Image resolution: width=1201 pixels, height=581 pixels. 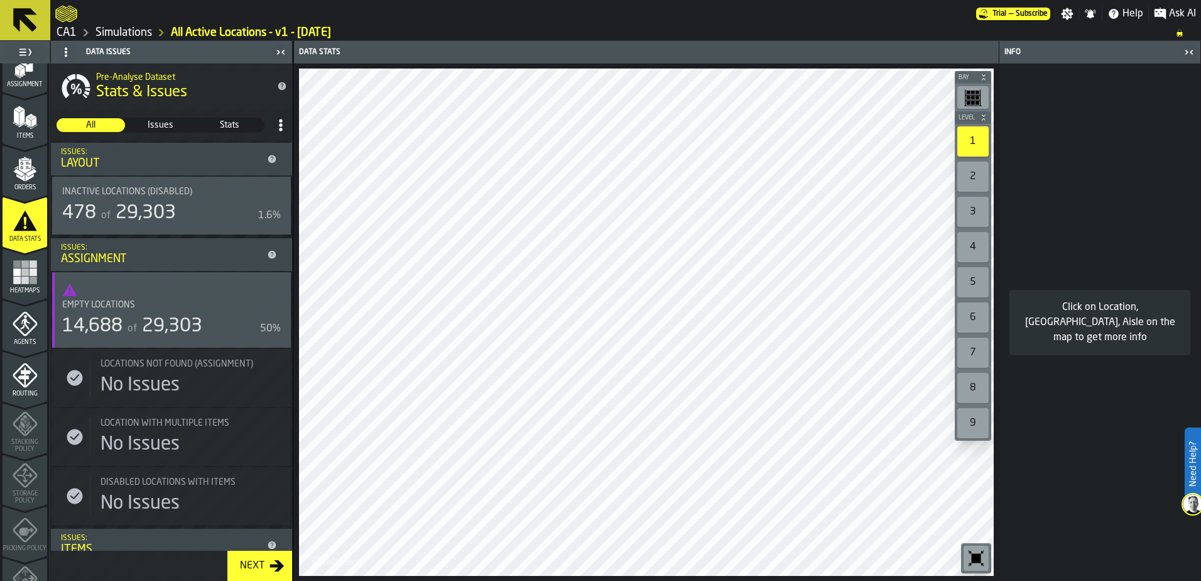 What do you see at coordinates (25, 84) in the screenshot?
I see `span: Assignment` at bounding box center [25, 84].